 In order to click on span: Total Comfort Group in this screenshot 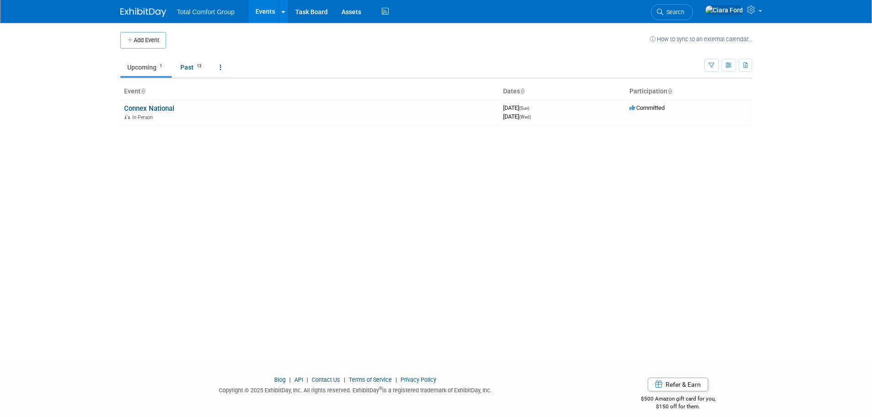, I will do `click(206, 12)`.